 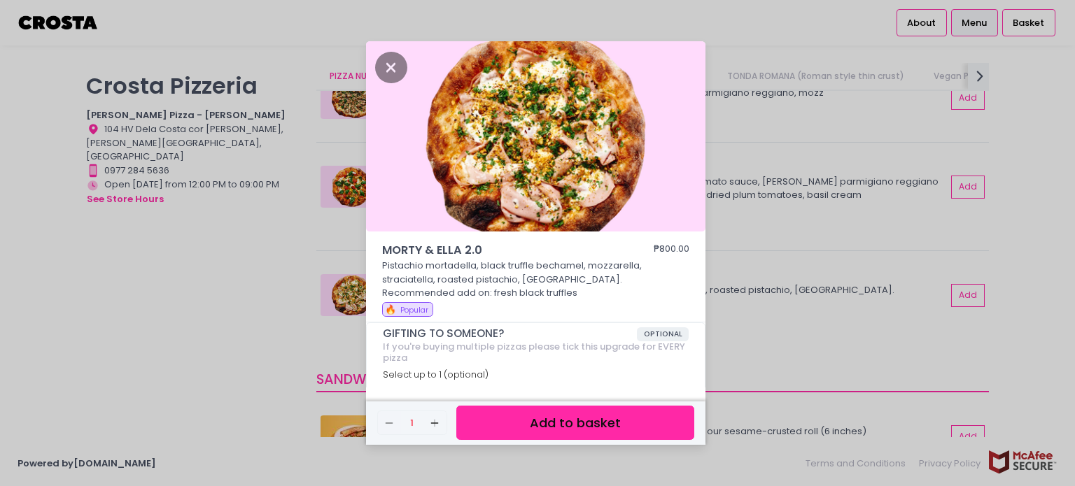 I want to click on p: Pistachio mortadella, black truffle bechamel, mozzarella, straciatella, roasted pistachio, [GEOGR..., so click(x=536, y=279).